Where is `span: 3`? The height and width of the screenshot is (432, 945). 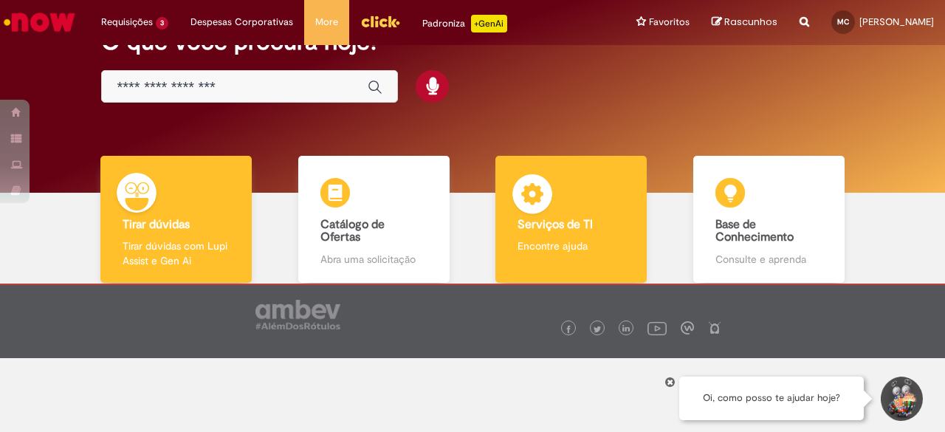
span: 3 is located at coordinates (162, 23).